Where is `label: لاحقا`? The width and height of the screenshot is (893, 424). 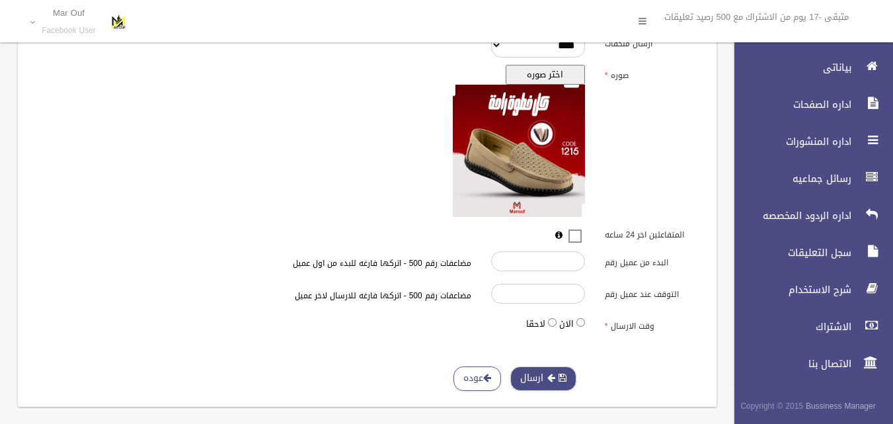 label: لاحقا is located at coordinates (535, 324).